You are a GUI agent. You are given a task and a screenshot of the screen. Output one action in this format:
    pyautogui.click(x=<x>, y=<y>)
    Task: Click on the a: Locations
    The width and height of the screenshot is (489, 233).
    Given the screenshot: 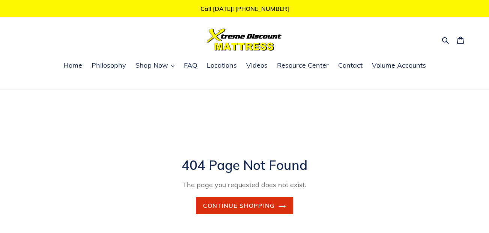 What is the action you would take?
    pyautogui.click(x=222, y=66)
    